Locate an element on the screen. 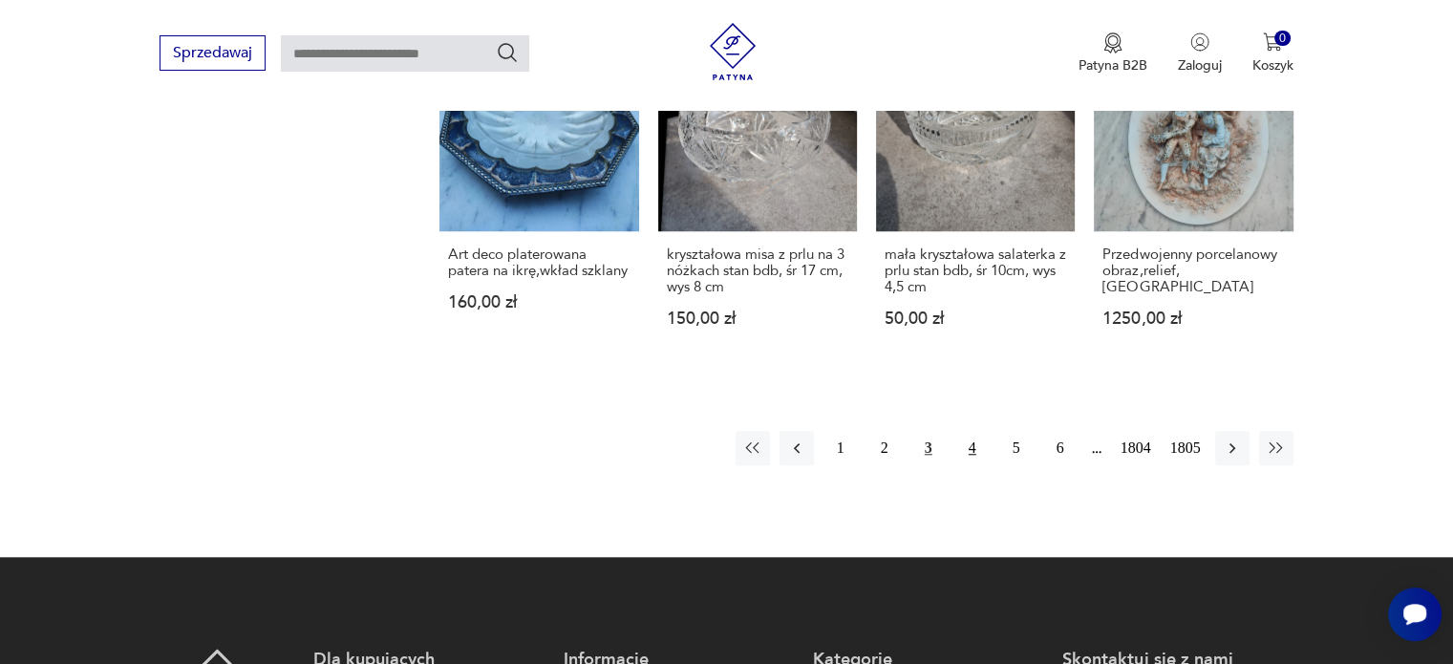 The height and width of the screenshot is (664, 1453). button: Patyna B2B is located at coordinates (1113, 54).